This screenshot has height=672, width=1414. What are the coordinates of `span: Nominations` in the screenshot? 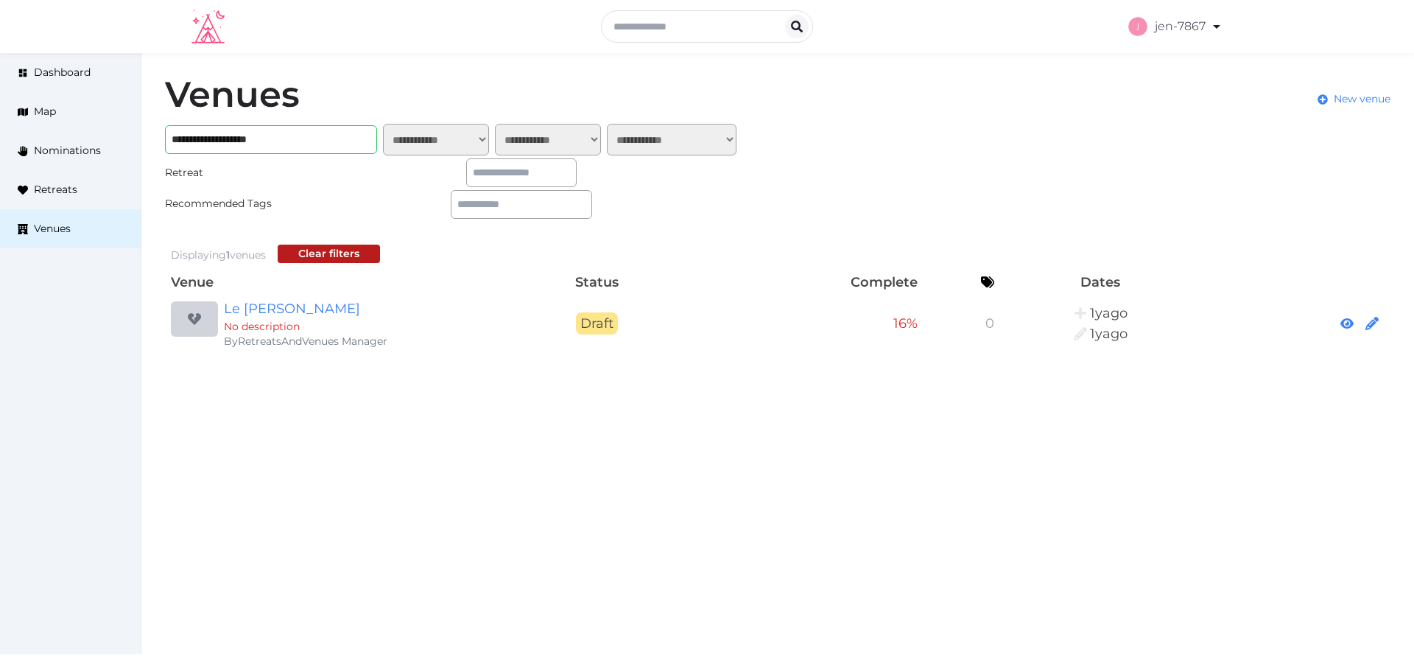 It's located at (67, 150).